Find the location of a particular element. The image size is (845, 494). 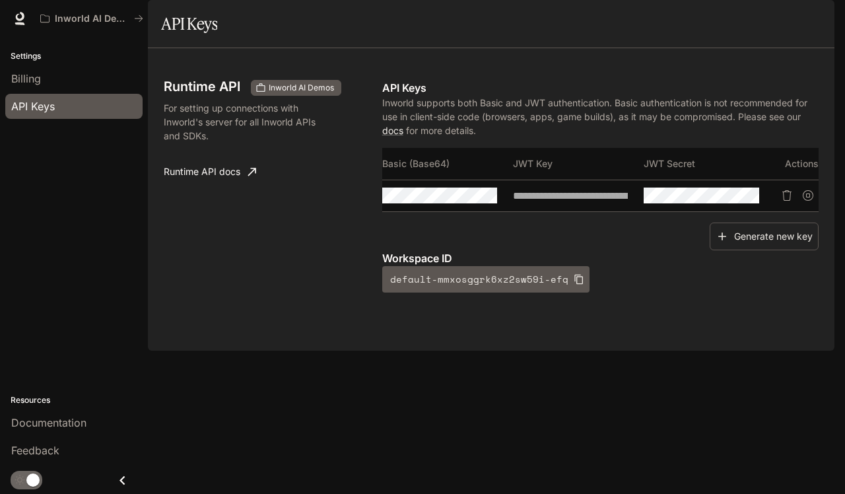

span: Inworld AI Demos is located at coordinates (301, 88).